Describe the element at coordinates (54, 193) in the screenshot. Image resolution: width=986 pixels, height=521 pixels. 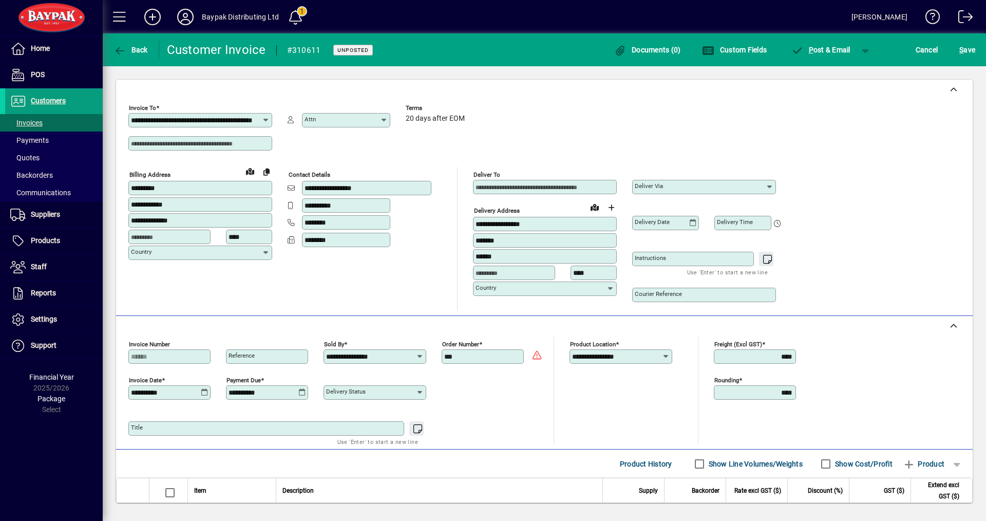
I see `a: Communications` at that location.